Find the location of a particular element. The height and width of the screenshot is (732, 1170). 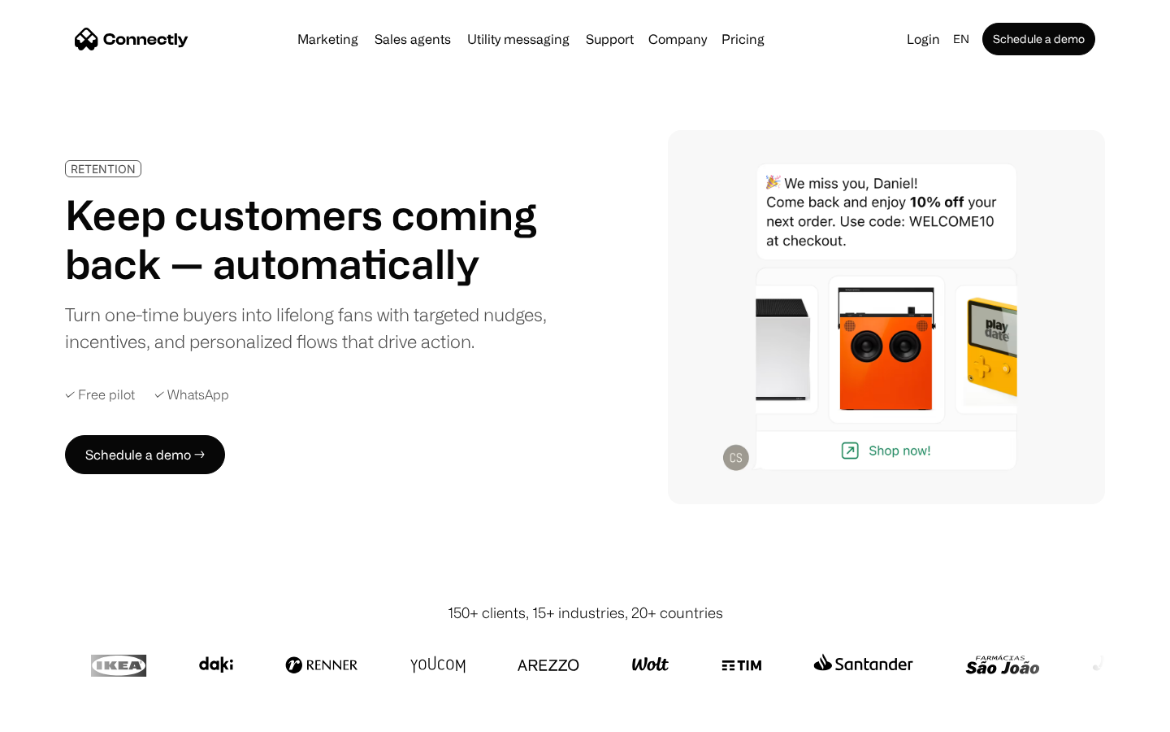

div: Turn one-time buyers into lifelong fans with targeted nudges, incentives, and personalized flows ... is located at coordinates (312, 328).